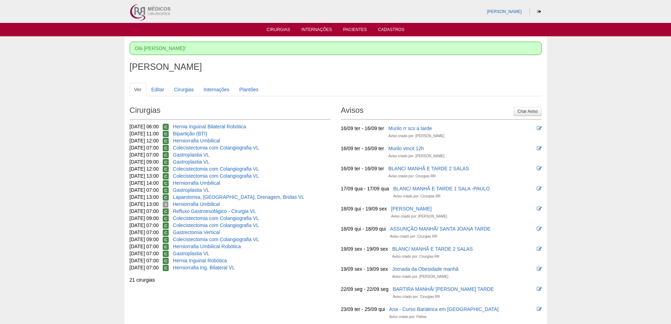 The width and height of the screenshot is (671, 324). Describe the element at coordinates (410, 128) in the screenshot. I see `a: Murilo rr scs a tarde` at that location.